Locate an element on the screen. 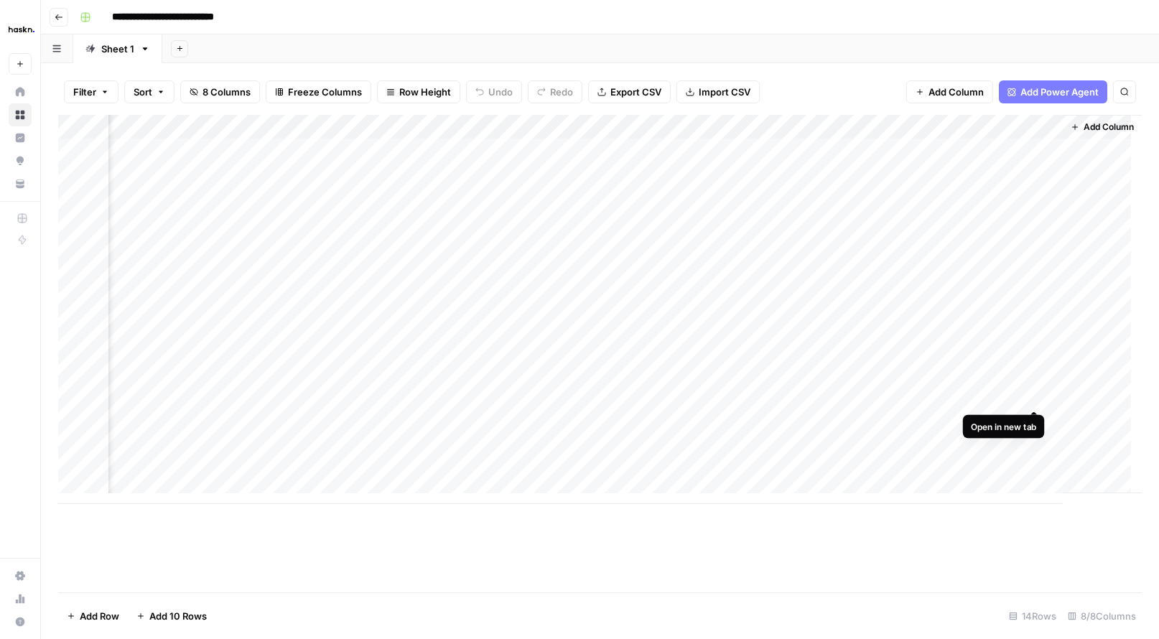 Image resolution: width=1159 pixels, height=639 pixels. span: Export CSV is located at coordinates (635, 92).